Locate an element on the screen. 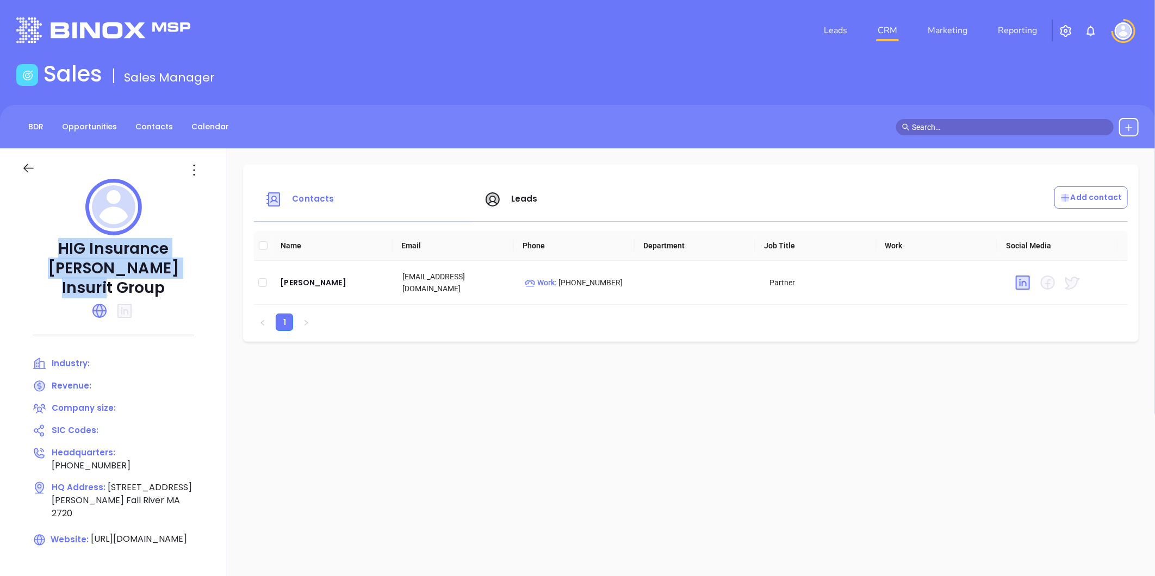 This screenshot has width=1155, height=576. span: Revenue: is located at coordinates (71, 385).